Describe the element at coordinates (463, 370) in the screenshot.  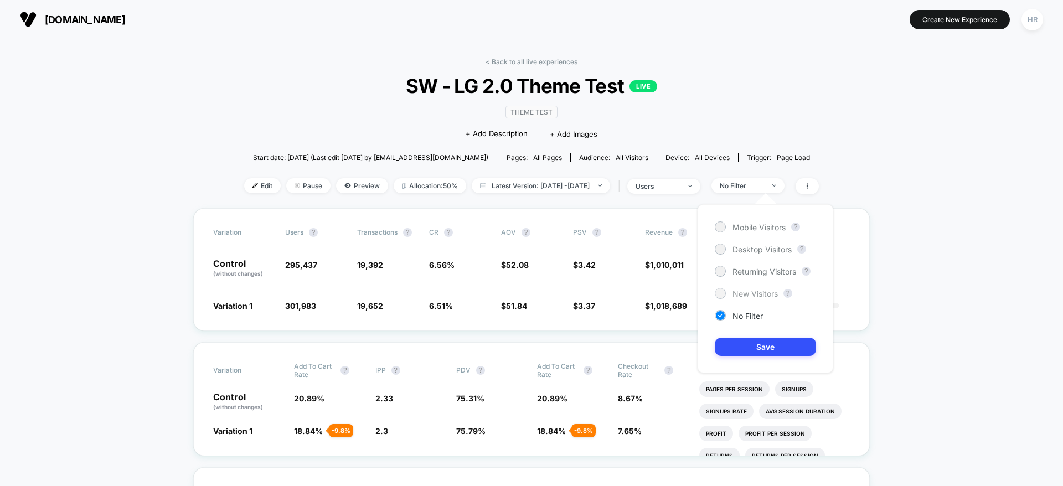
I see `span: PDV` at that location.